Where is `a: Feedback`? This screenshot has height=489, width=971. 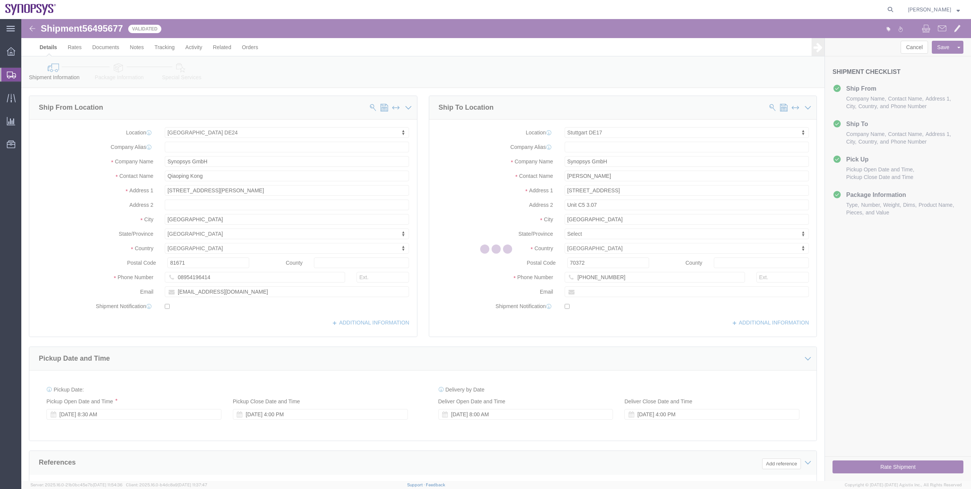 a: Feedback is located at coordinates (435, 484).